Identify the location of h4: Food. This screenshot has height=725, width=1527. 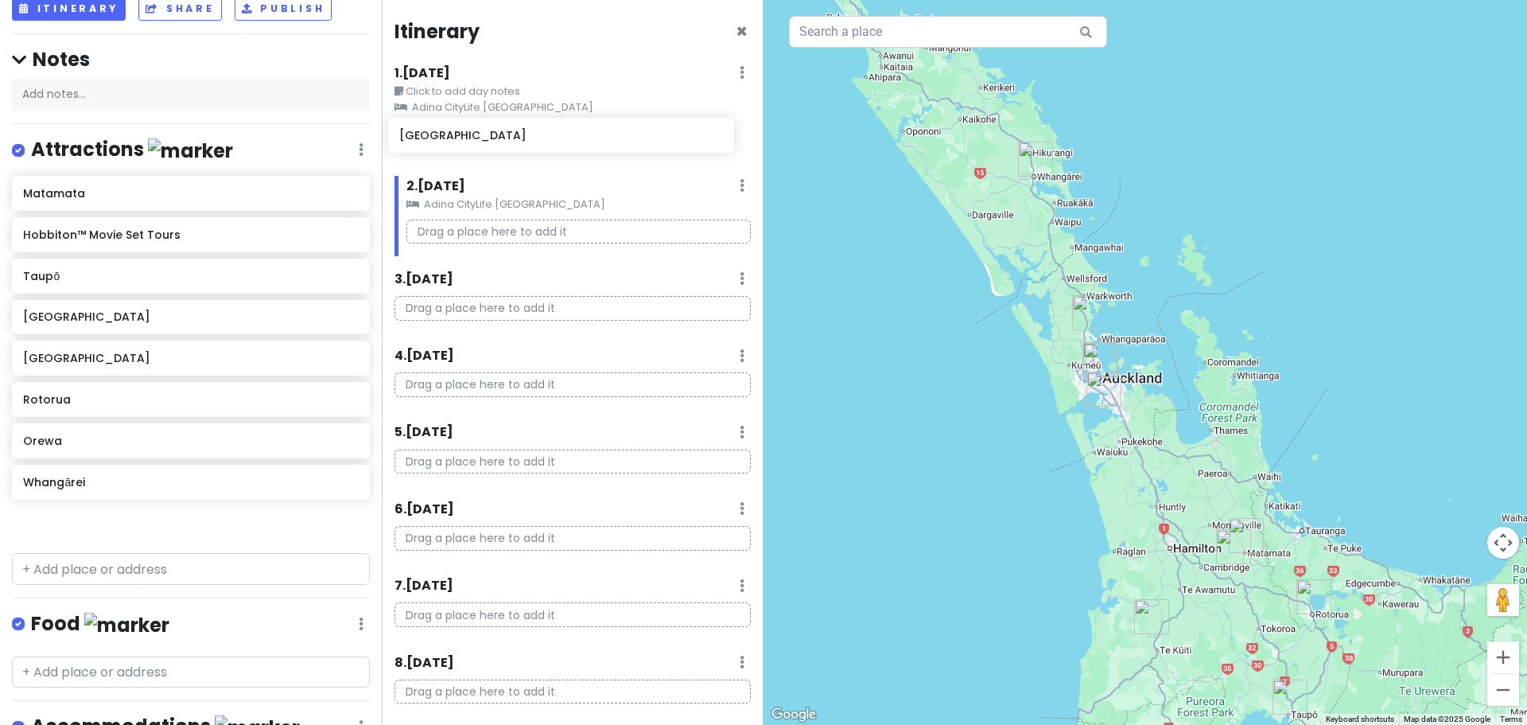
(100, 624).